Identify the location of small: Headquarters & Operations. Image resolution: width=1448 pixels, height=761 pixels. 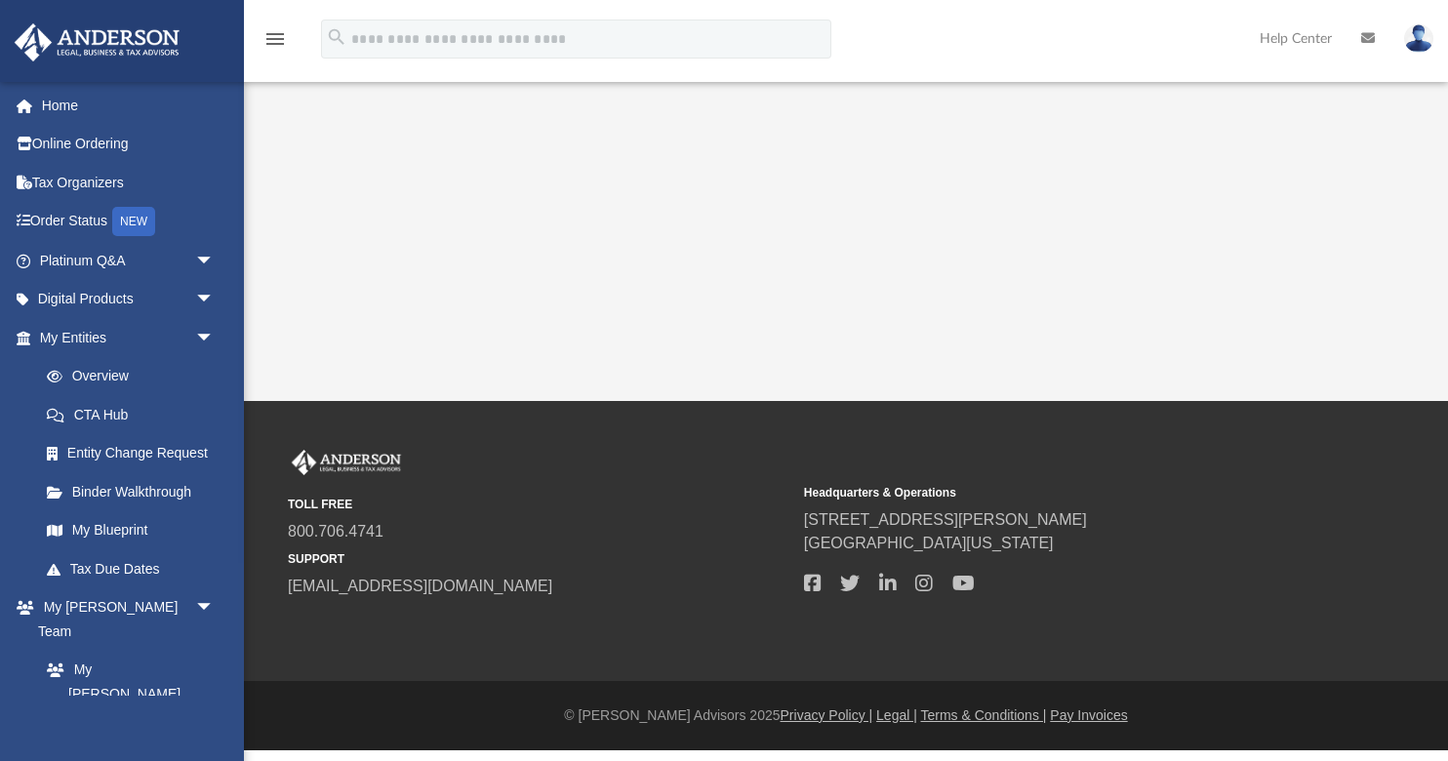
(1055, 493).